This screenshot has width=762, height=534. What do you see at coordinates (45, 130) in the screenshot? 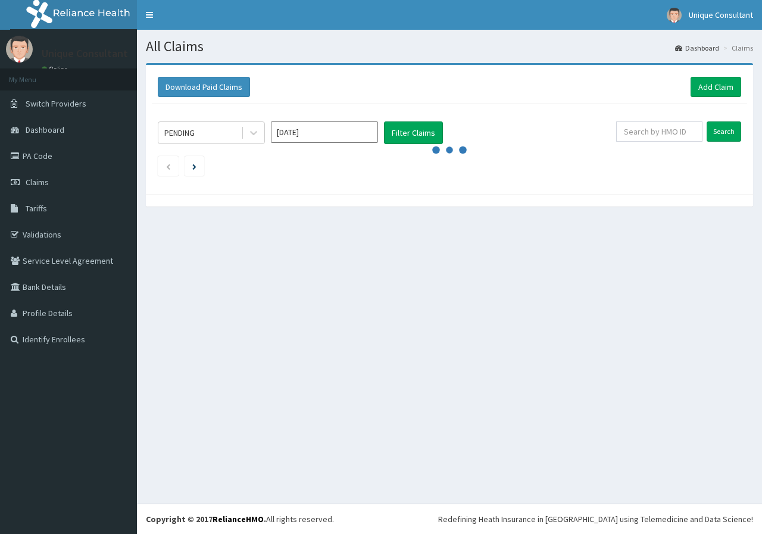
I see `span: Dashboard` at bounding box center [45, 130].